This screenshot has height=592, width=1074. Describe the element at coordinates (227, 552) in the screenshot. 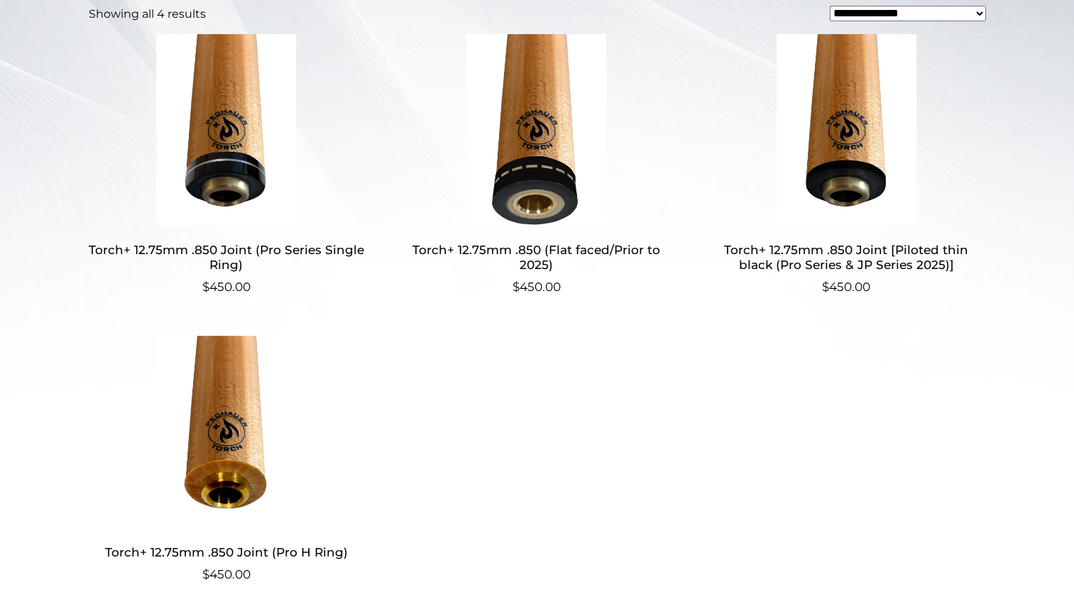

I see `h2: Torch+ 12.75mm .850 Joint (Pro H Ring)` at that location.